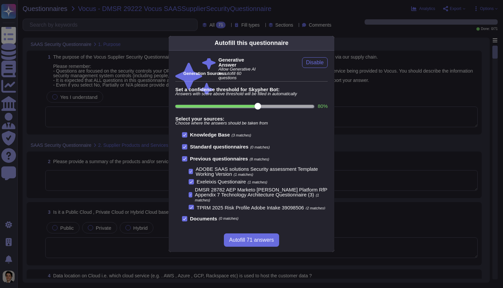  What do you see at coordinates (250, 207) in the screenshot?
I see `span: TPRM 2025 Risk Profile Adobe Intake 39098506` at bounding box center [250, 207].